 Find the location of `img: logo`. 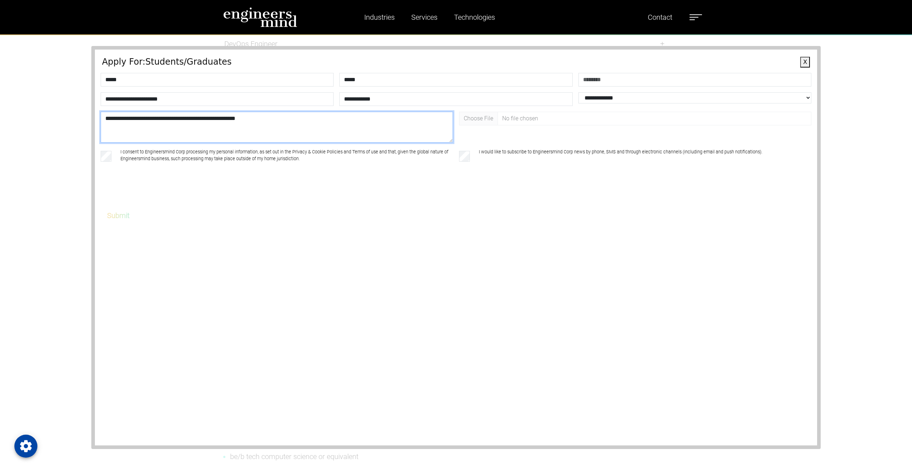

img: logo is located at coordinates (260, 17).